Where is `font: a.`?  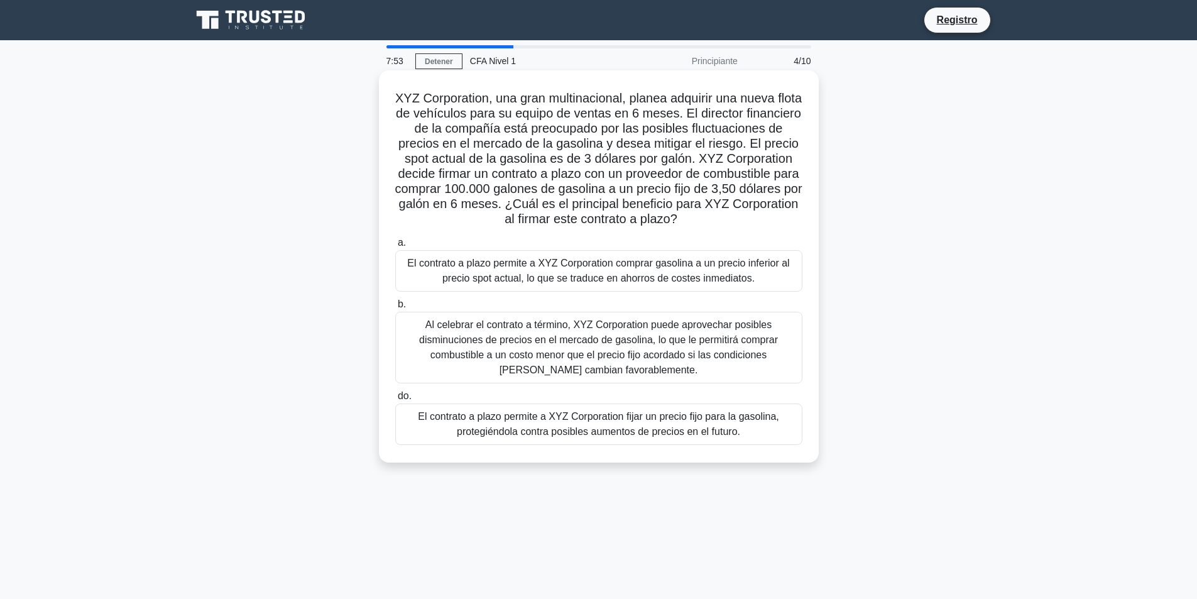 font: a. is located at coordinates (402, 242).